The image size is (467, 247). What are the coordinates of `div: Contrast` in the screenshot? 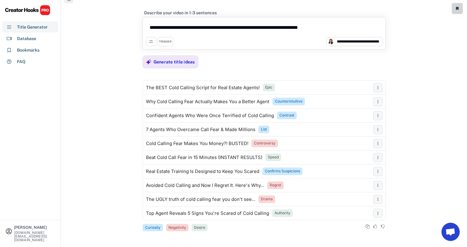 It's located at (286, 115).